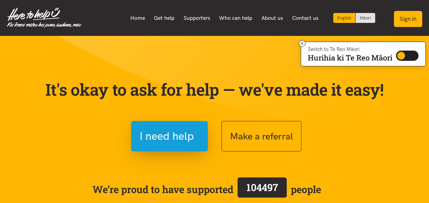 The image size is (429, 203). Describe the element at coordinates (197, 18) in the screenshot. I see `a: Supporters` at that location.